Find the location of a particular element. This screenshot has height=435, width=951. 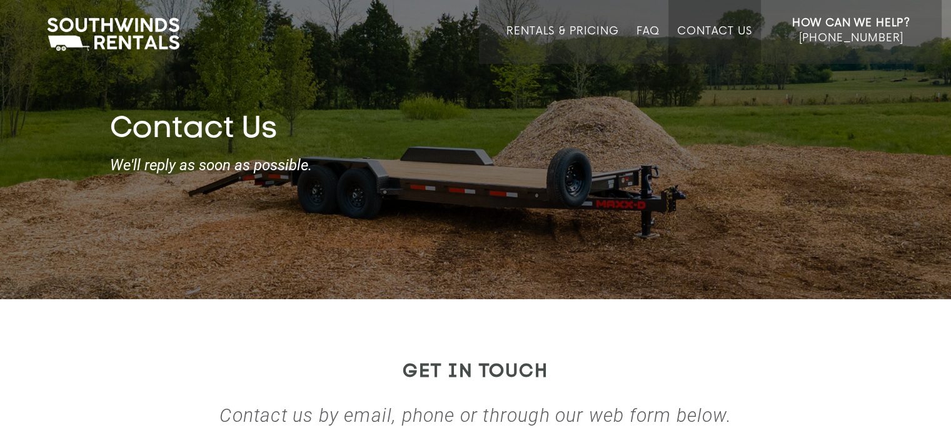

h2: get in touch is located at coordinates (476, 372).